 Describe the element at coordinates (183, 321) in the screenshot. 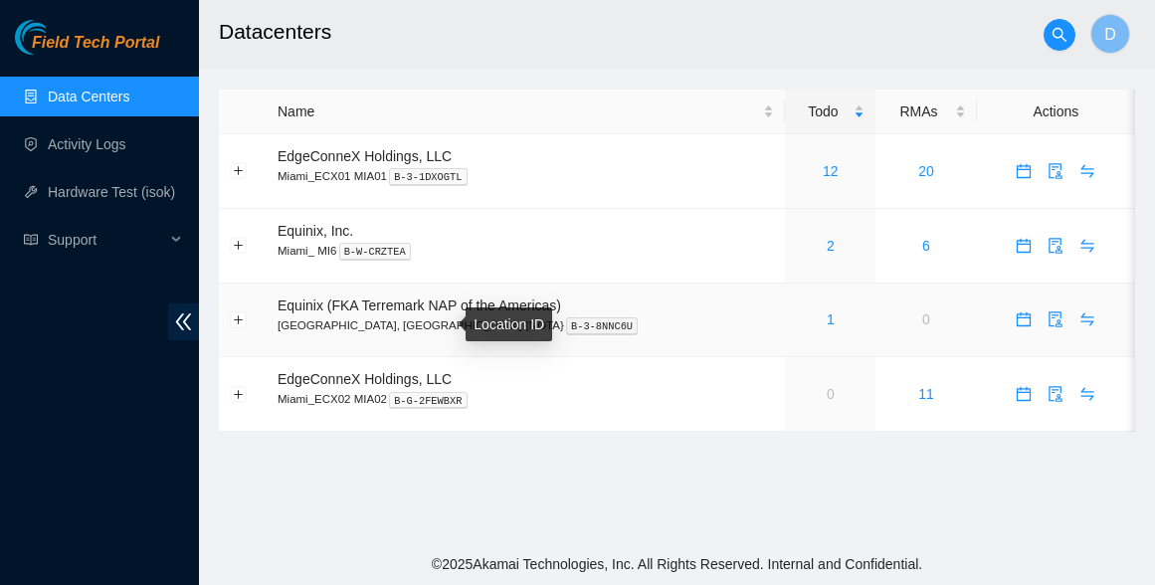

I see `span: double-left` at that location.